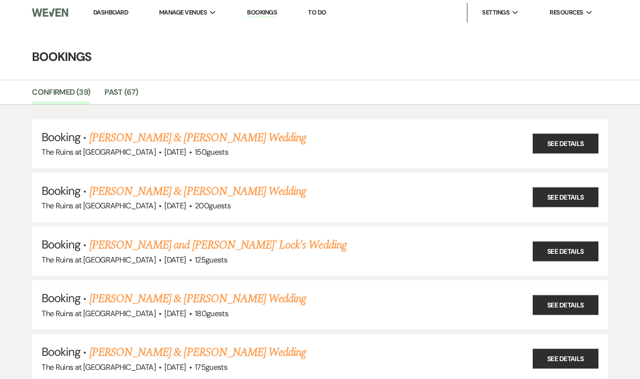  What do you see at coordinates (211, 313) in the screenshot?
I see `span: 180 guests` at bounding box center [211, 313].